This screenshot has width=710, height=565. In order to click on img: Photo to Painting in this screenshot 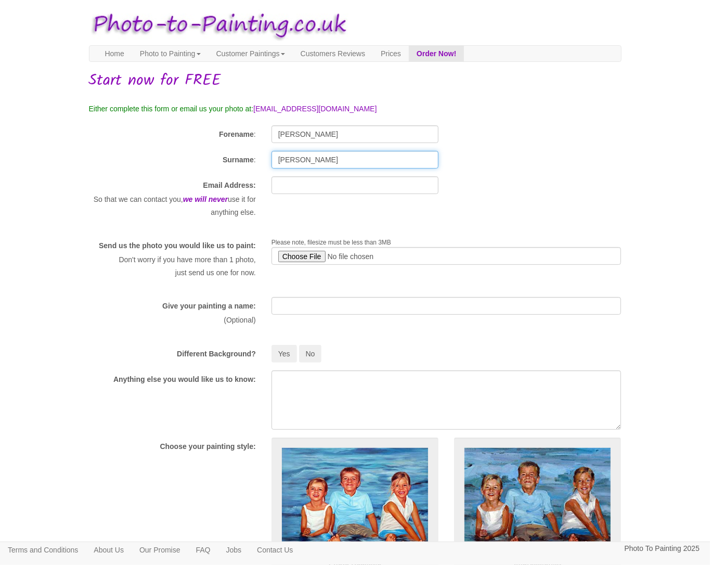, I will do `click(217, 25)`.